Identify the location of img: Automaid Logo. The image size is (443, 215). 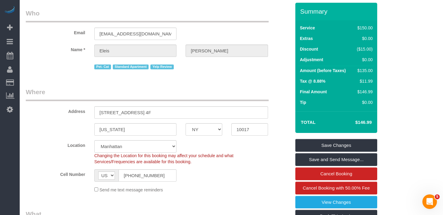
(10, 10).